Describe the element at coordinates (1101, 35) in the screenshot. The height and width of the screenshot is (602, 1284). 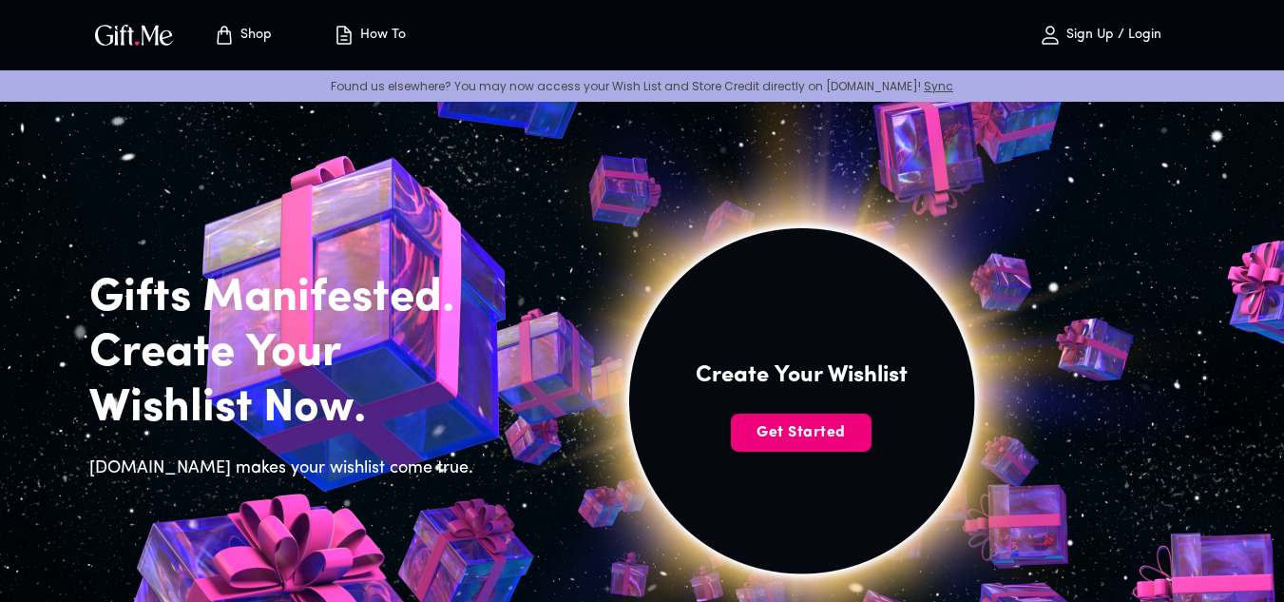
I see `button: Sign Up / Login` at that location.